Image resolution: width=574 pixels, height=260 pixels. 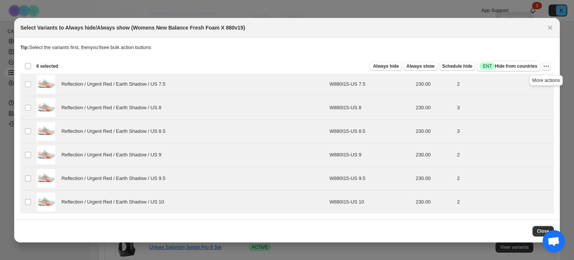 I want to click on td: W880I15-US 8, so click(x=370, y=107).